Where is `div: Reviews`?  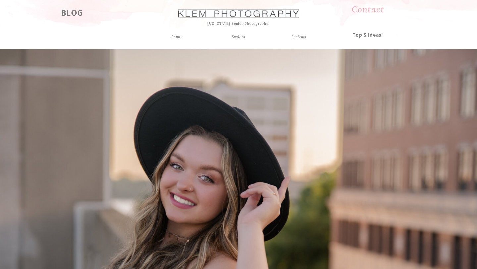
div: Reviews is located at coordinates (299, 37).